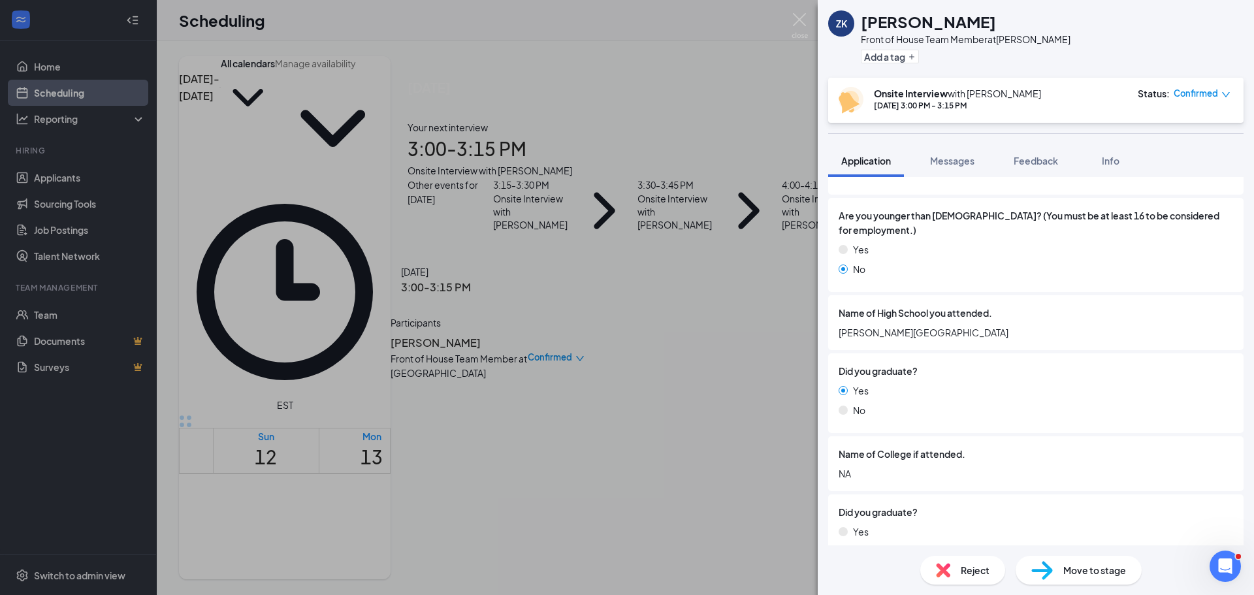 The image size is (1254, 595). What do you see at coordinates (191, 34) in the screenshot?
I see `img: Profile image for Adrian` at bounding box center [191, 34].